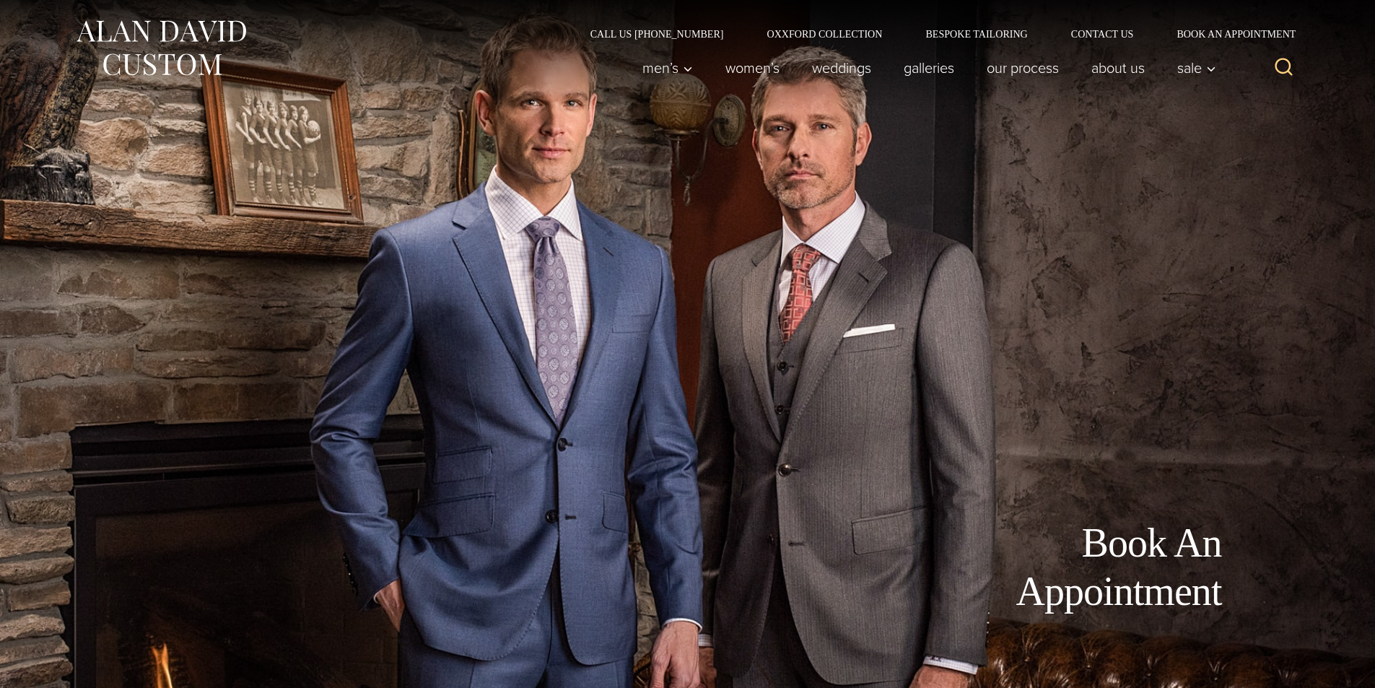 The width and height of the screenshot is (1375, 688). What do you see at coordinates (976, 34) in the screenshot?
I see `a: Bespoke Tailoring` at bounding box center [976, 34].